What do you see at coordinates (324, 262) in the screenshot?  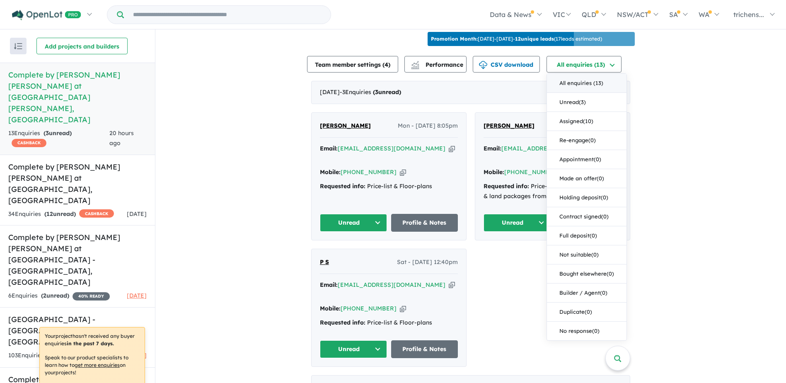 I see `span: P S` at bounding box center [324, 262].